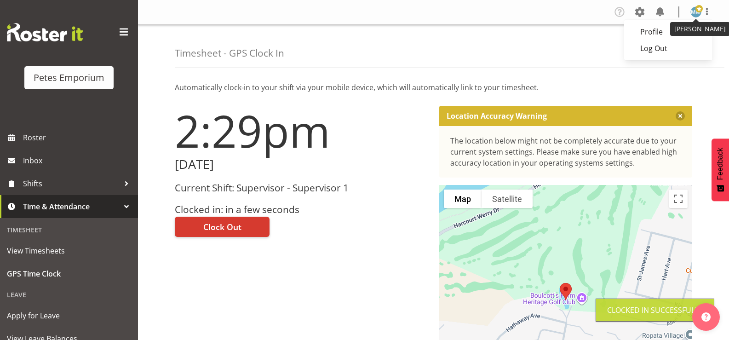 The width and height of the screenshot is (729, 340). I want to click on div: Leave, so click(69, 294).